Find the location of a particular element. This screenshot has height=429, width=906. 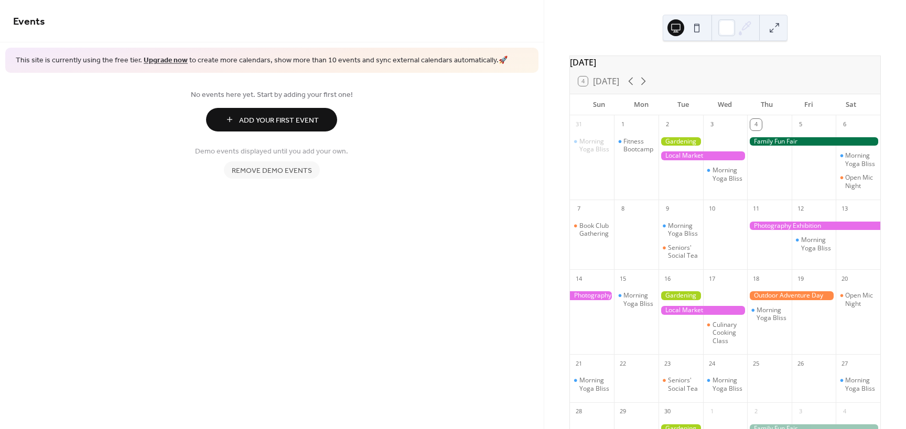

div: 8 is located at coordinates (623, 209).